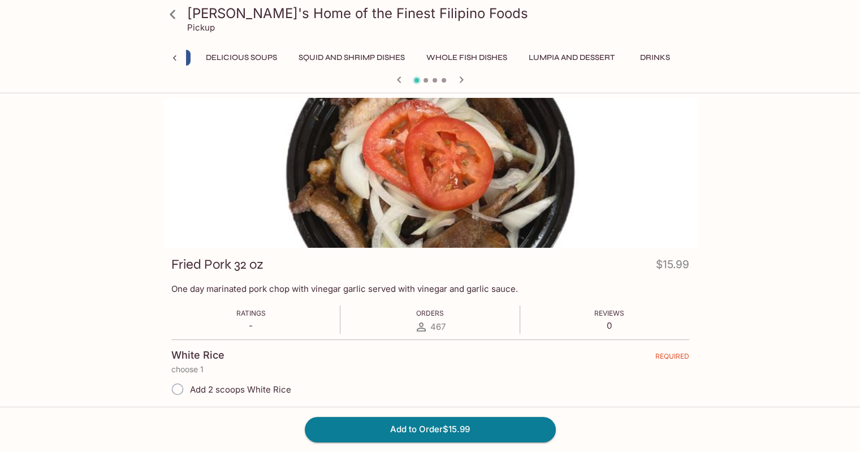  What do you see at coordinates (240, 389) in the screenshot?
I see `span: Add 2 scoops White Rice` at bounding box center [240, 389].